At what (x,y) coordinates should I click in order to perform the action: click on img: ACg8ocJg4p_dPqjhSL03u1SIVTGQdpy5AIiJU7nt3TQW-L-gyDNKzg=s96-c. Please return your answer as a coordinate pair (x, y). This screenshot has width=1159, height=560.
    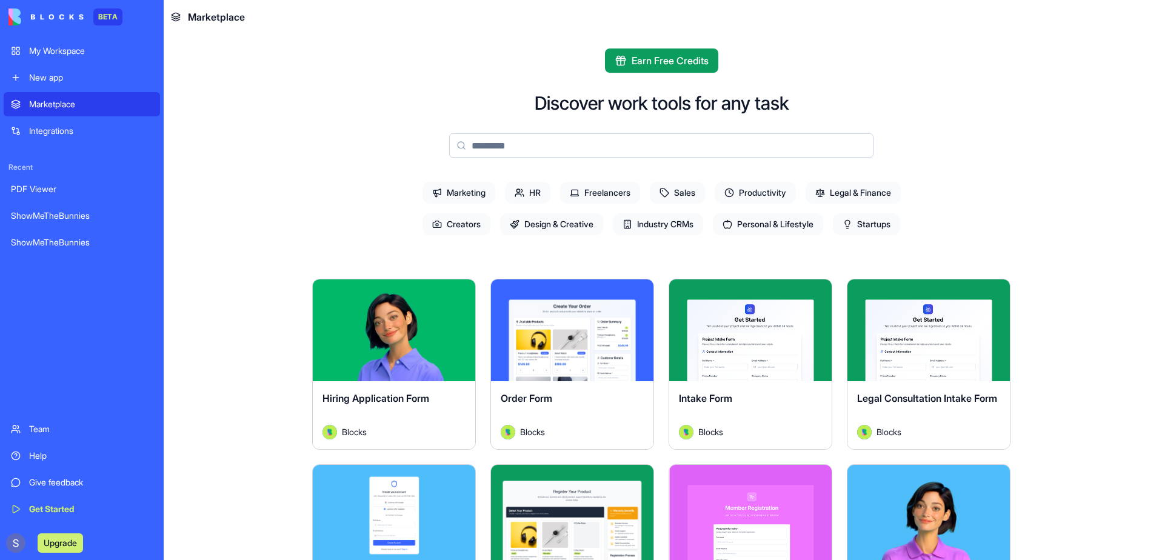
    Looking at the image, I should click on (16, 543).